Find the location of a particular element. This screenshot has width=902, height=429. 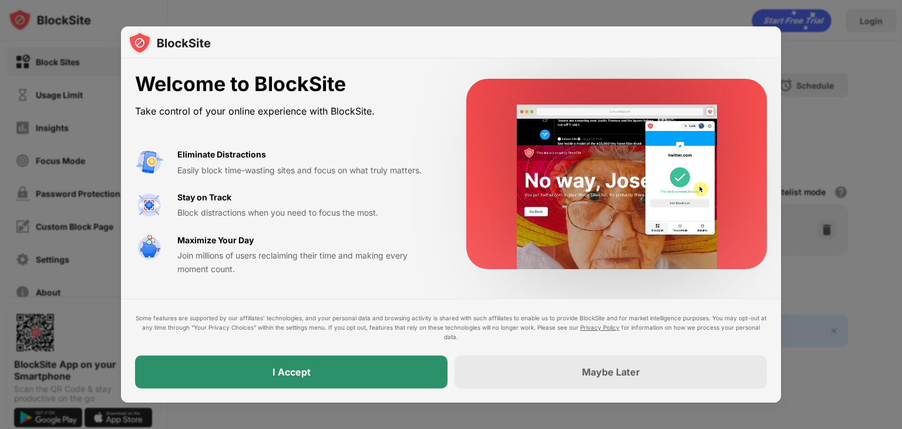

div: Welcome to BlockSite is located at coordinates (286, 84).